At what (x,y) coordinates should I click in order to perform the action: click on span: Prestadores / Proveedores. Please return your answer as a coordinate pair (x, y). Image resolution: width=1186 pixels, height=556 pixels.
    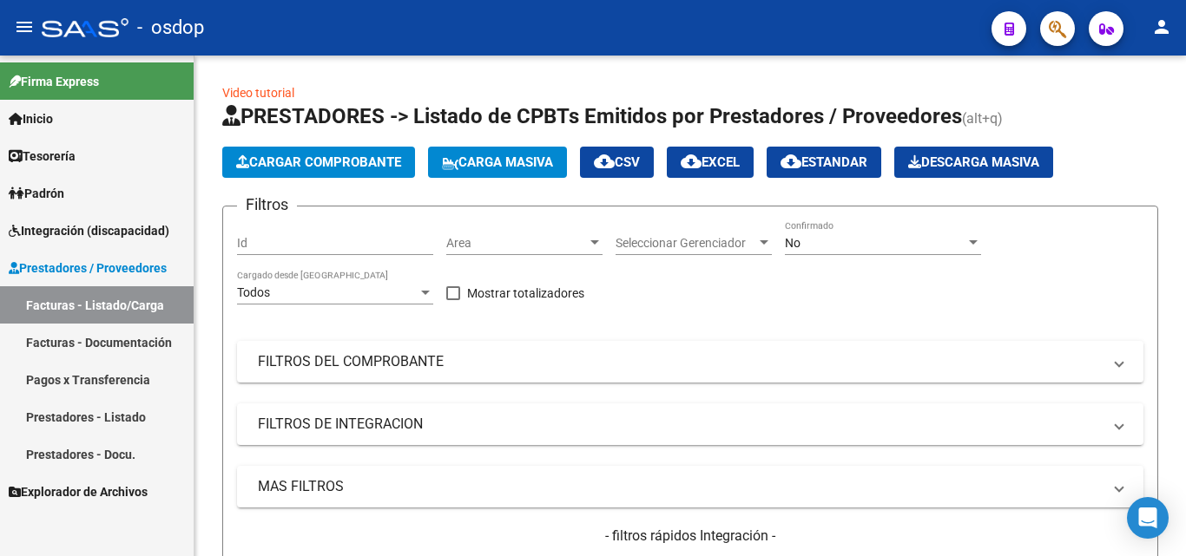
    Looking at the image, I should click on (88, 268).